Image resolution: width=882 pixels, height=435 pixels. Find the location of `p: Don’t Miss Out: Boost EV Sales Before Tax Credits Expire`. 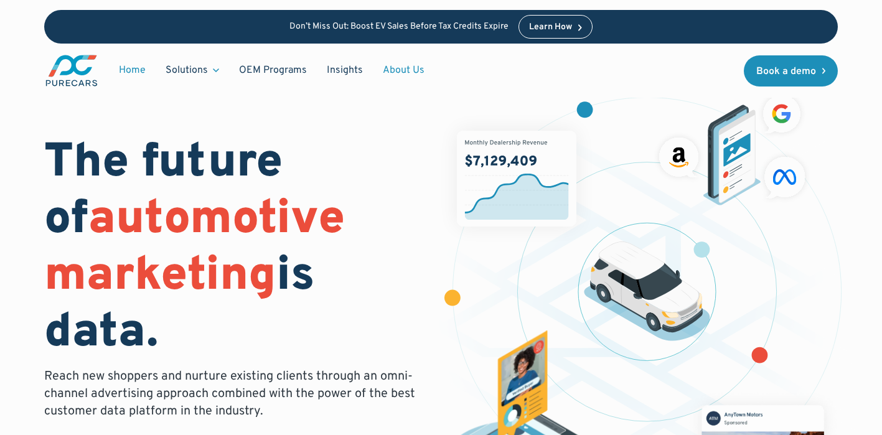

p: Don’t Miss Out: Boost EV Sales Before Tax Credits Expire is located at coordinates (399, 27).